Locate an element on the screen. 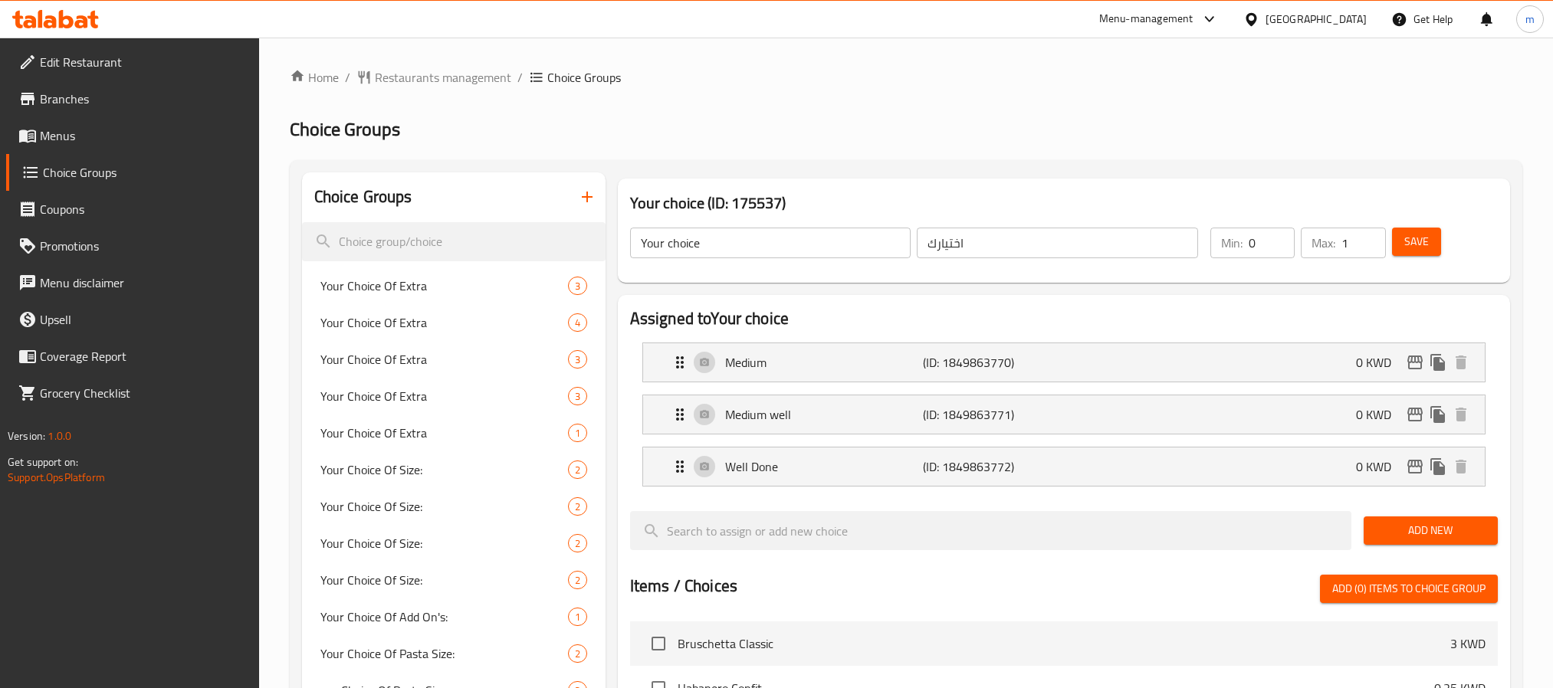 The height and width of the screenshot is (688, 1553). span: Restaurants management is located at coordinates (443, 77).